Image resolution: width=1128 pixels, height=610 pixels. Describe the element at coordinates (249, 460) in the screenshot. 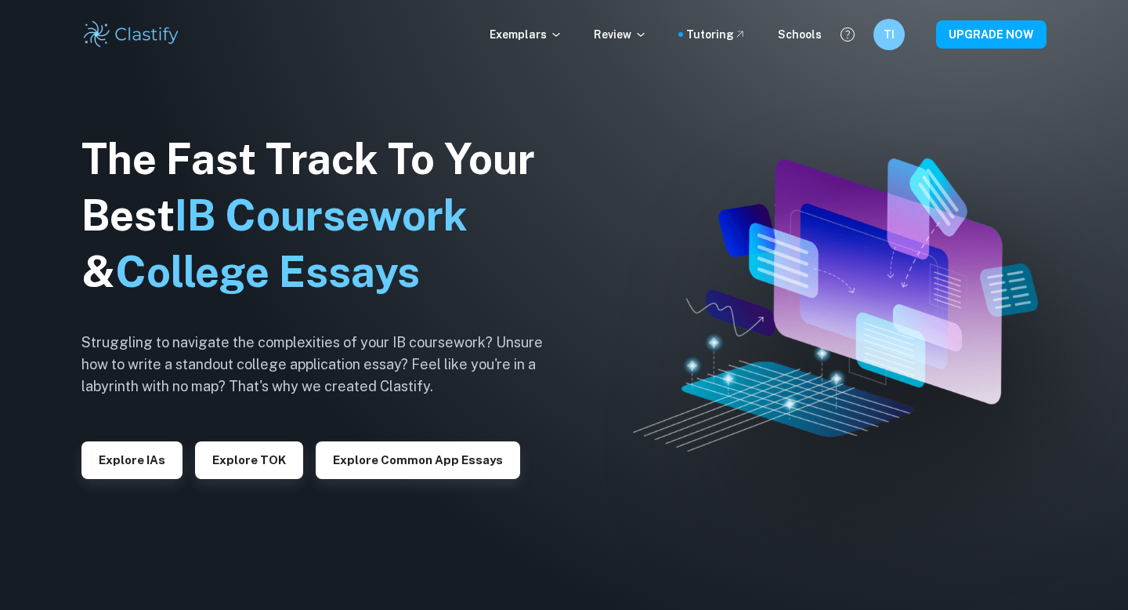

I see `button: Explore TOK` at that location.